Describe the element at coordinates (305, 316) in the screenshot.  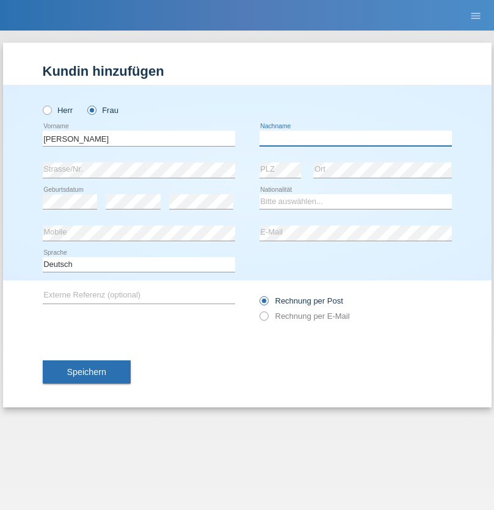
I see `label: Rechnung per E-Mail` at that location.